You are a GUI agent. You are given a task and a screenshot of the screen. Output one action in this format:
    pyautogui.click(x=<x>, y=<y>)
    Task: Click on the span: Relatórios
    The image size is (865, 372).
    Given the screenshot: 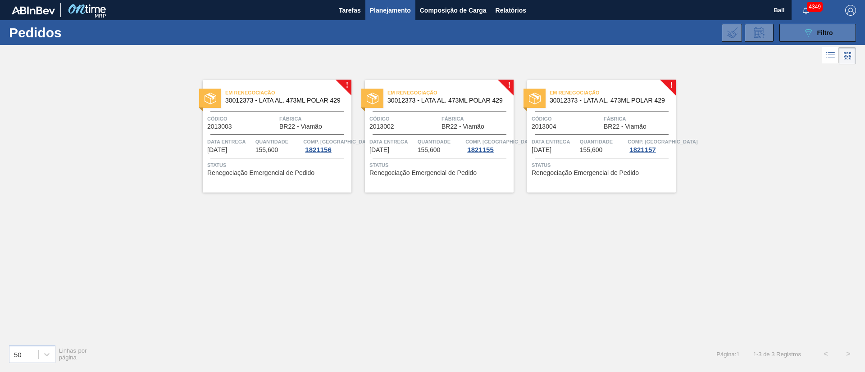 What is the action you would take?
    pyautogui.click(x=511, y=10)
    